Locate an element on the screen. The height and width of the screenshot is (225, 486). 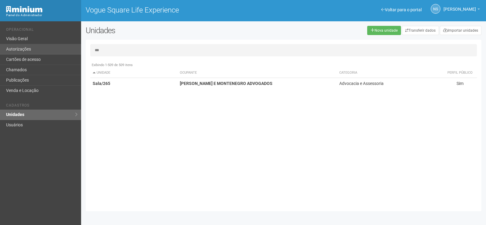
li: Cadastros is located at coordinates (41, 106).